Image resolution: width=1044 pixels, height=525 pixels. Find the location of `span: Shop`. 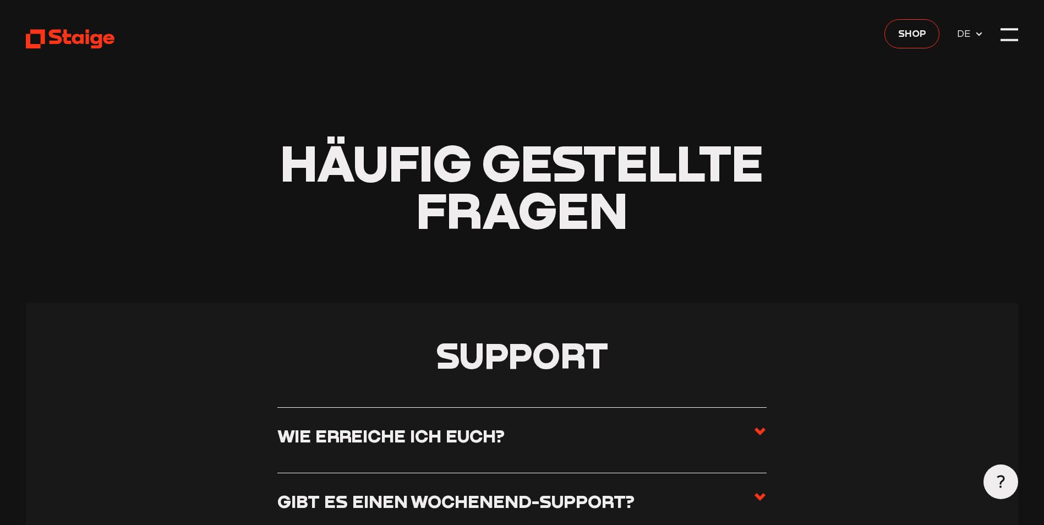

span: Shop is located at coordinates (911, 33).